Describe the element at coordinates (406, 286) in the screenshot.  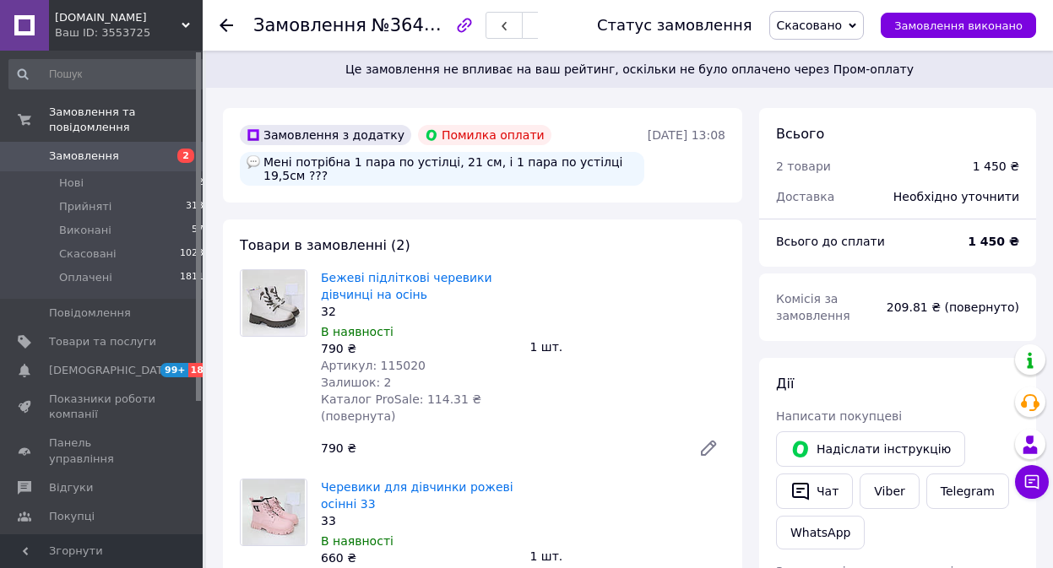
I see `a: Бежеві підліткові черевики дівчинці на осінь` at that location.